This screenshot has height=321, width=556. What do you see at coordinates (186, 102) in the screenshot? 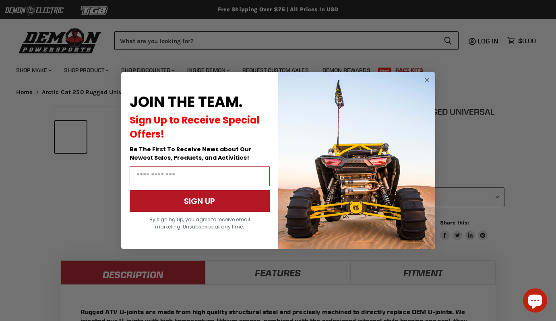
I see `span: JOIN THE TEAM.` at bounding box center [186, 102].